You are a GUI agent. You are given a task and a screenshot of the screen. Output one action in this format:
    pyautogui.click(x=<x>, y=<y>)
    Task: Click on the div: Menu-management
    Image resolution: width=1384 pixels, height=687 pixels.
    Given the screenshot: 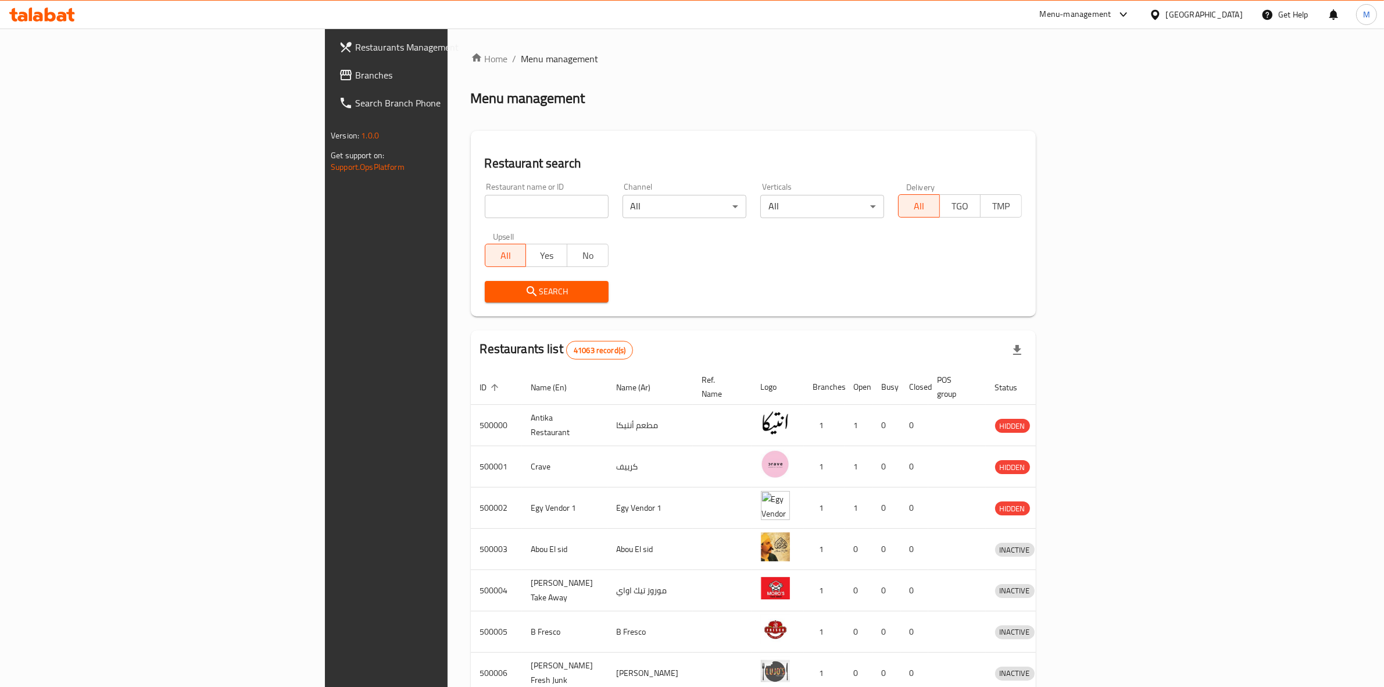 What is the action you would take?
    pyautogui.click(x=1076, y=15)
    